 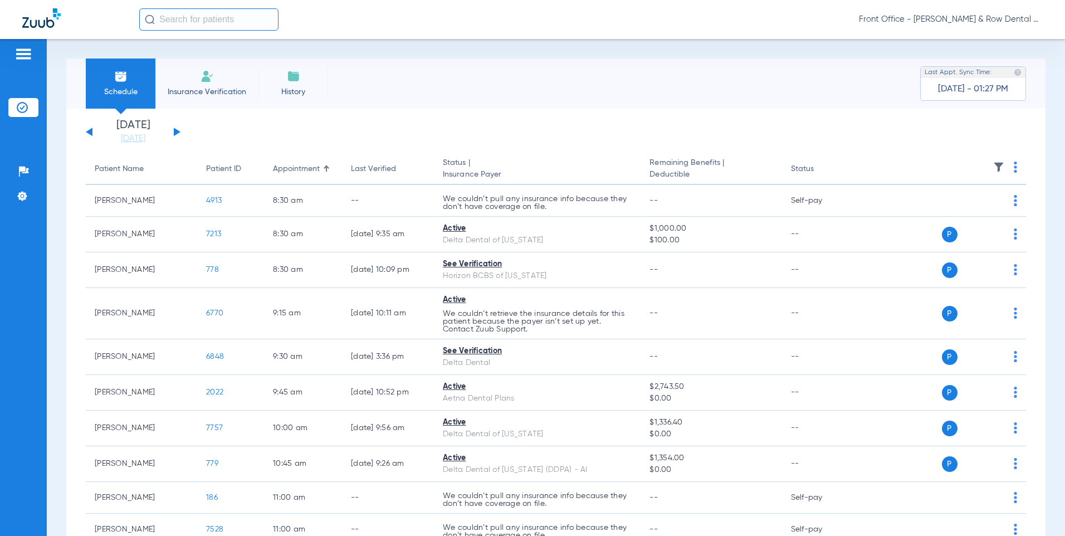 What do you see at coordinates (293, 76) in the screenshot?
I see `img: History` at bounding box center [293, 76].